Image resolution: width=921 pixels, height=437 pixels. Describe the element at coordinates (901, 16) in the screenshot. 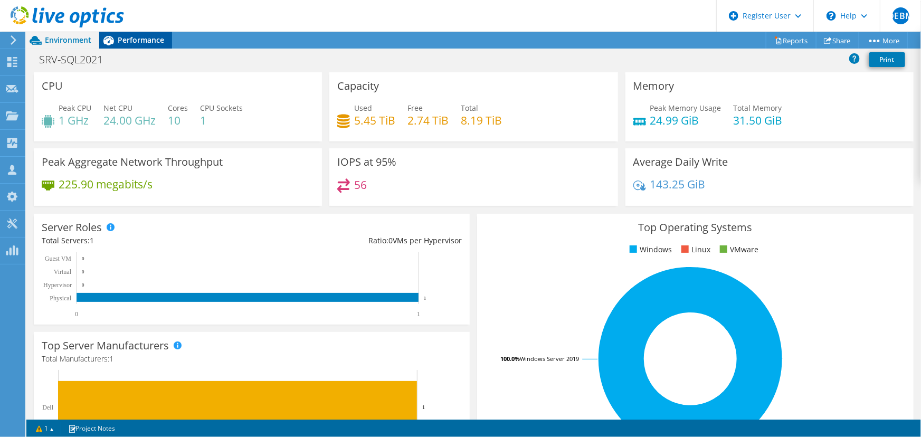

I see `span: DEBM` at that location.